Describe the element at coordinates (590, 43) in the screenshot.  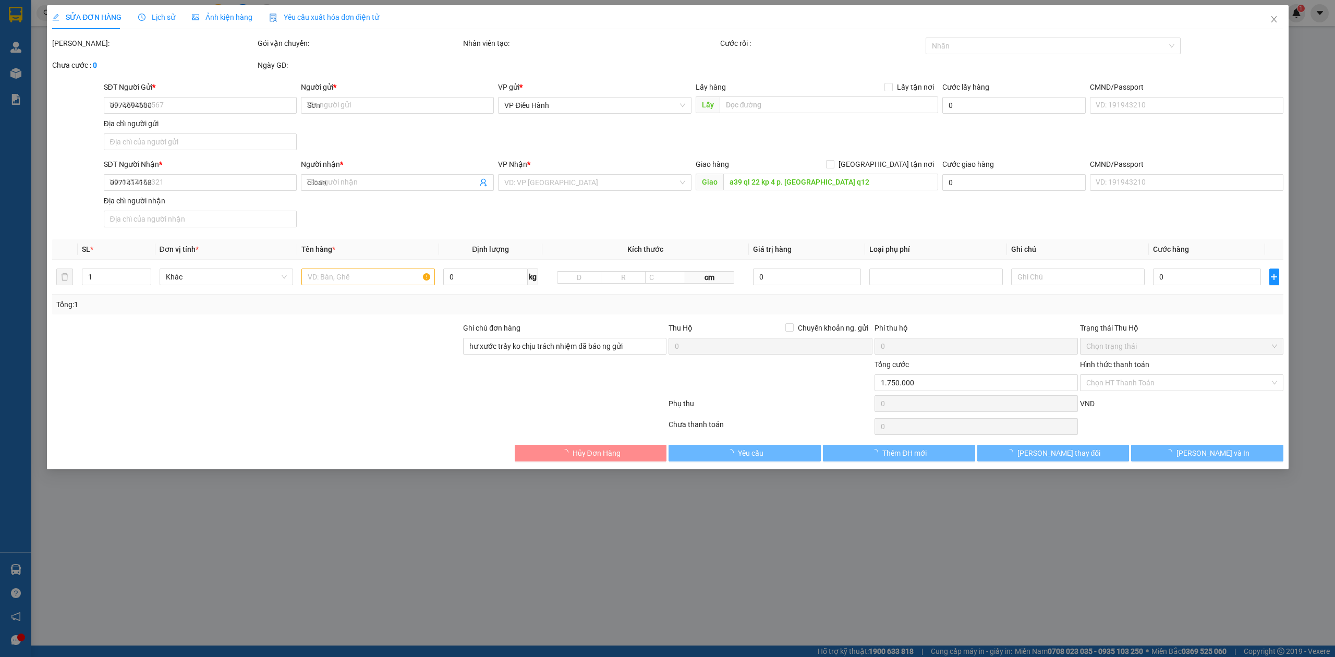
I see `div: Nhân viên tạo:` at that location.